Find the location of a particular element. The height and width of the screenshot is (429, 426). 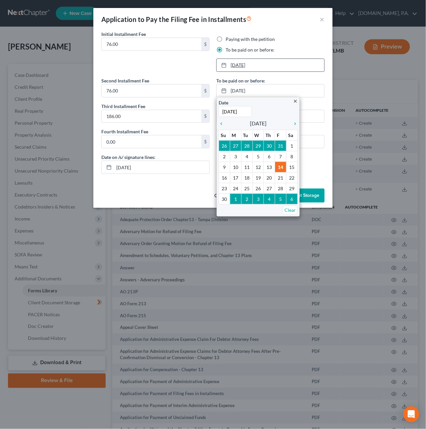

th: M is located at coordinates (236, 135).